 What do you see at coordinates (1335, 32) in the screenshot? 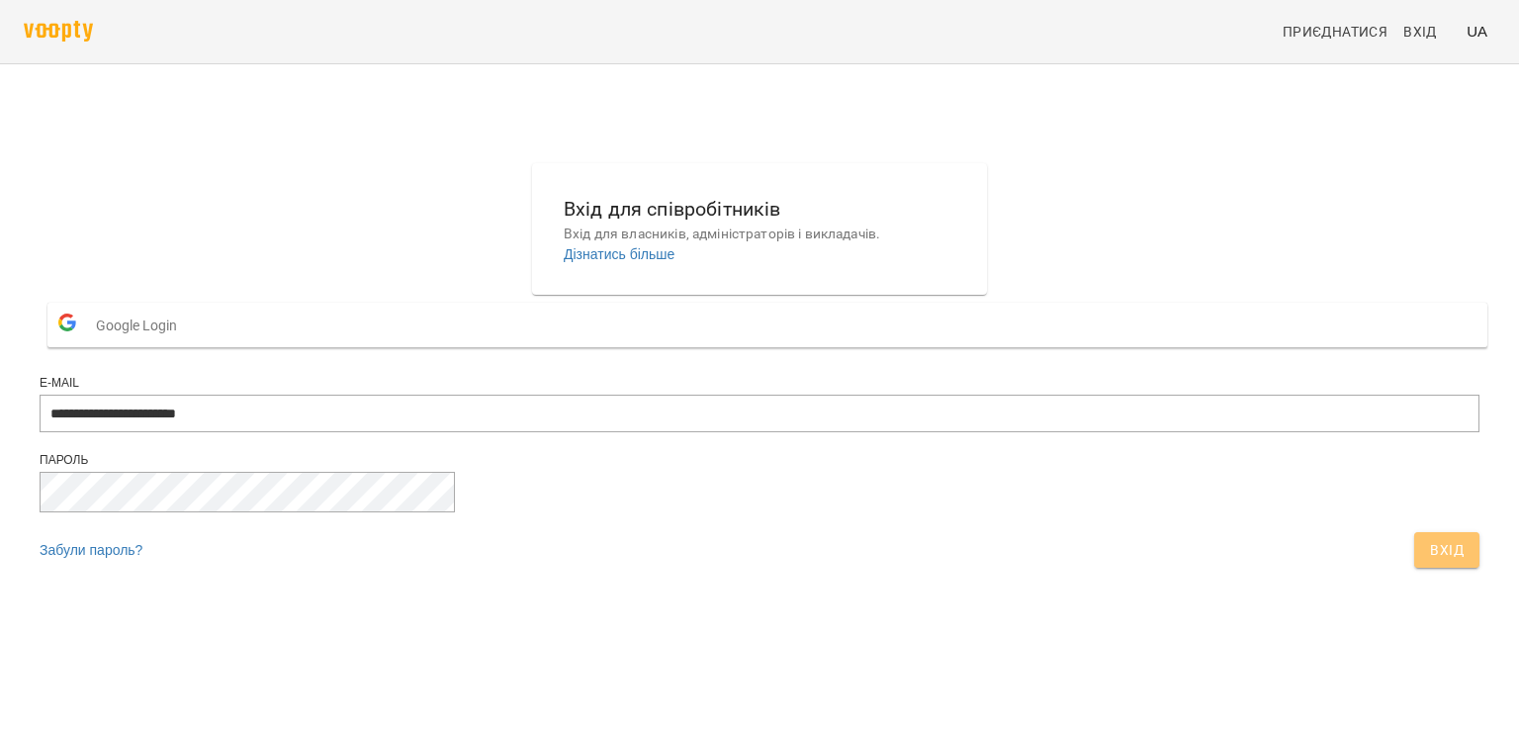
I see `span: Приєднатися` at bounding box center [1335, 32].